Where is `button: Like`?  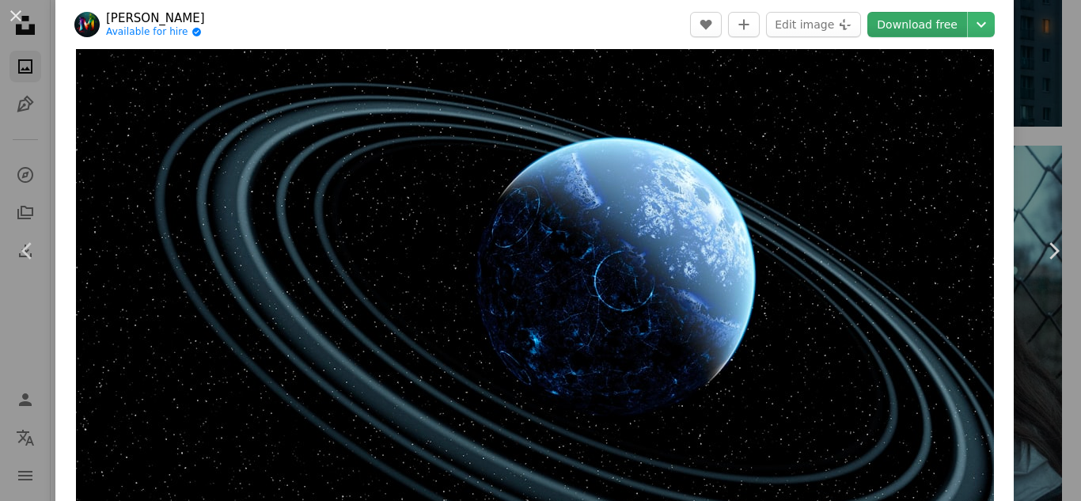
button: Like is located at coordinates (706, 25).